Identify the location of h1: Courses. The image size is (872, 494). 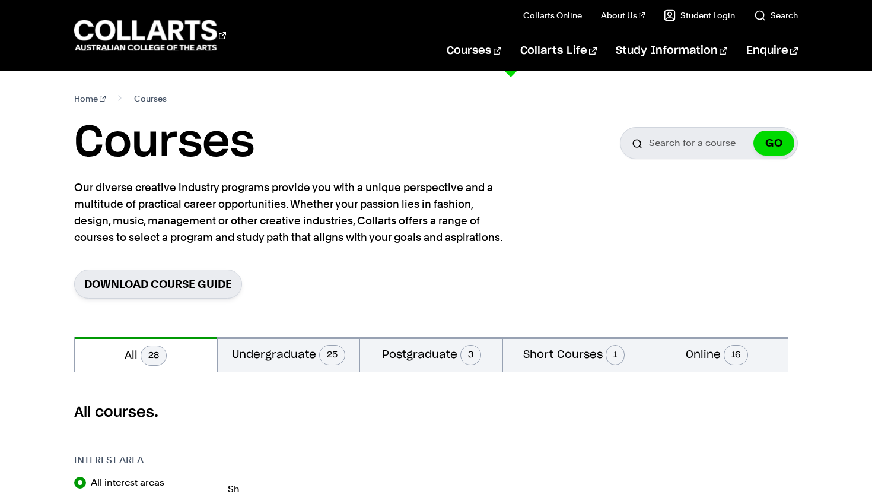
(164, 143).